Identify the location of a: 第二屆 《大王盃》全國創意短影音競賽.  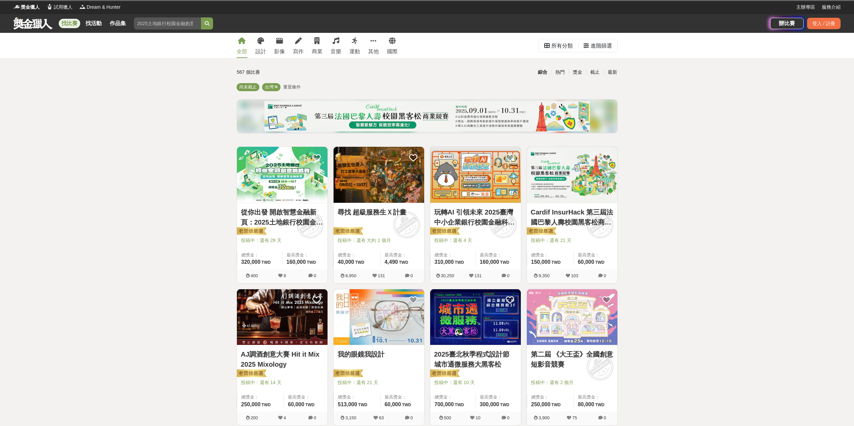
(572, 360).